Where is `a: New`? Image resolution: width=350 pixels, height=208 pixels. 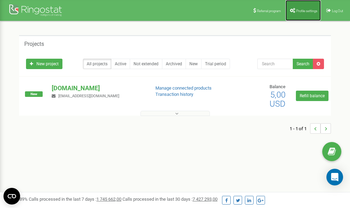 a: New is located at coordinates (194, 64).